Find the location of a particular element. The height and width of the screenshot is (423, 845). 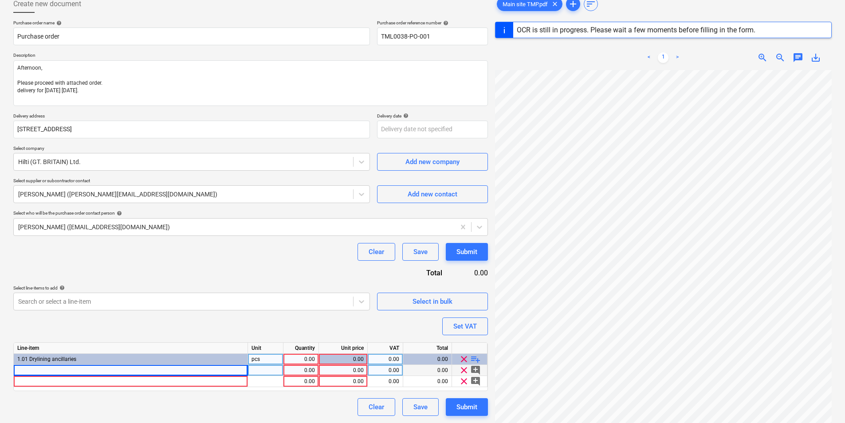

input: Reference number is located at coordinates (433, 36).